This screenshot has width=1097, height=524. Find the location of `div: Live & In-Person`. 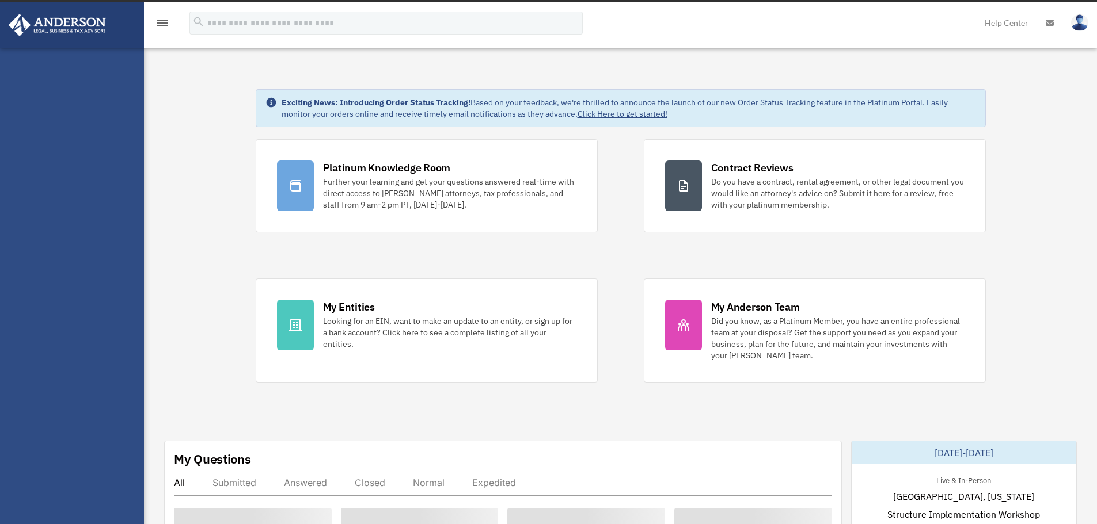

div: Live & In-Person is located at coordinates (963, 479).